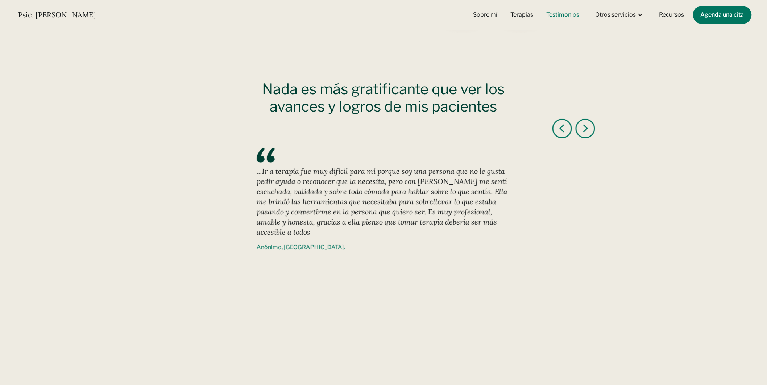 The width and height of the screenshot is (767, 385). I want to click on img: Left quotation mark, so click(266, 155).